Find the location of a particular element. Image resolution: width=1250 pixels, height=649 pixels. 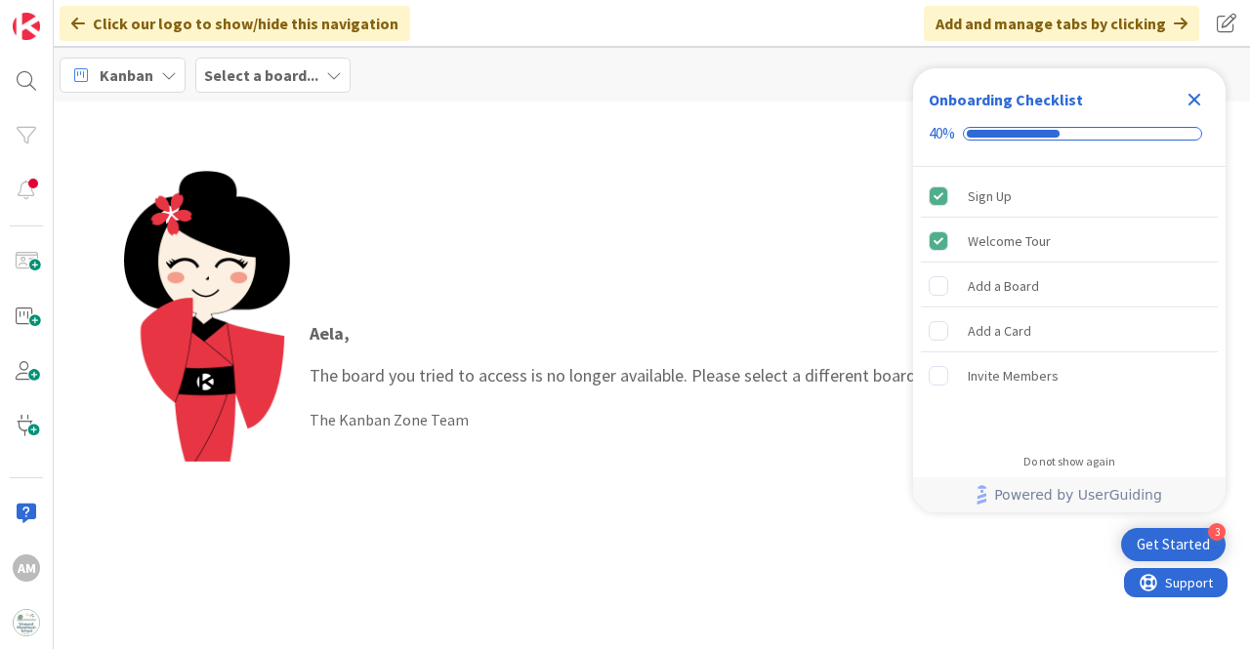

span: Powered by UserGuiding is located at coordinates (1078, 495).